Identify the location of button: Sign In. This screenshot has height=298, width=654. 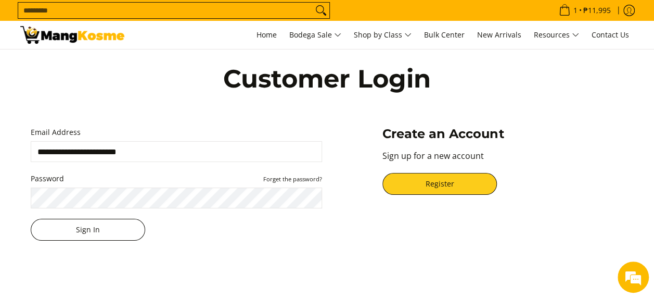
(88, 230).